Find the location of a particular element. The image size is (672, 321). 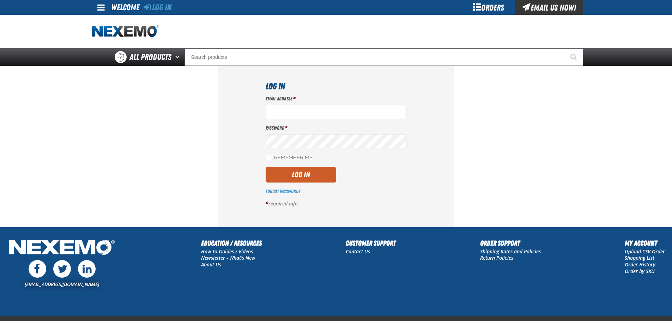

a: About Us is located at coordinates (211, 264).